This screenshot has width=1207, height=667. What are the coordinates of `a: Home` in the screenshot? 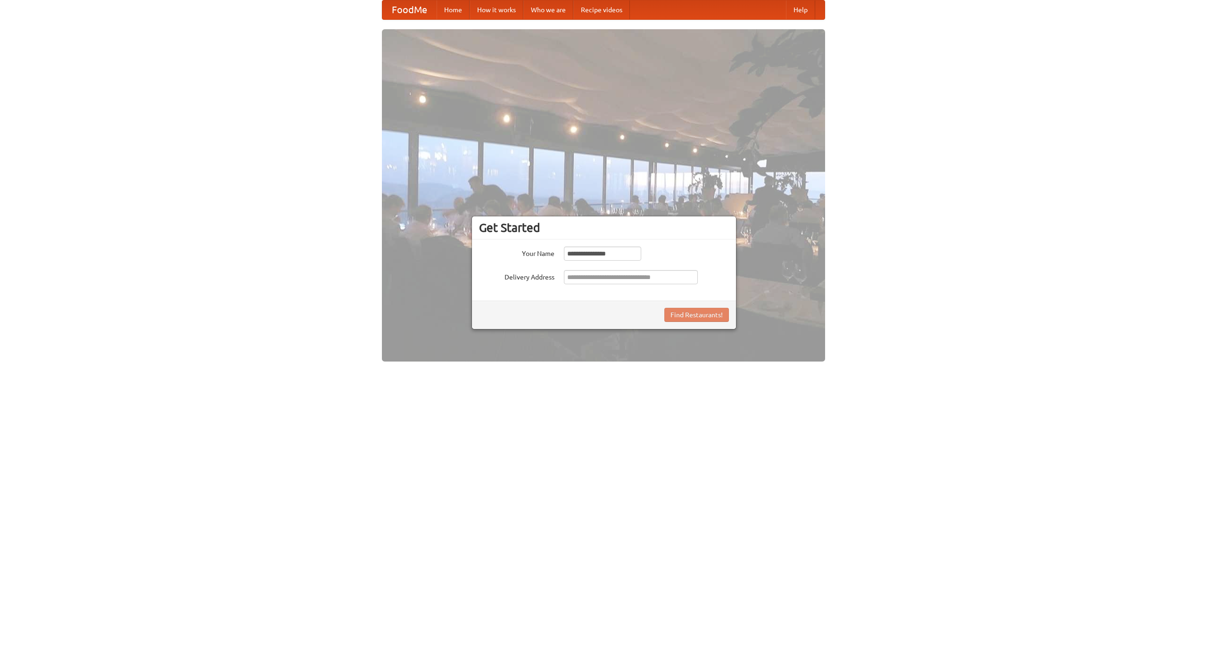 It's located at (453, 10).